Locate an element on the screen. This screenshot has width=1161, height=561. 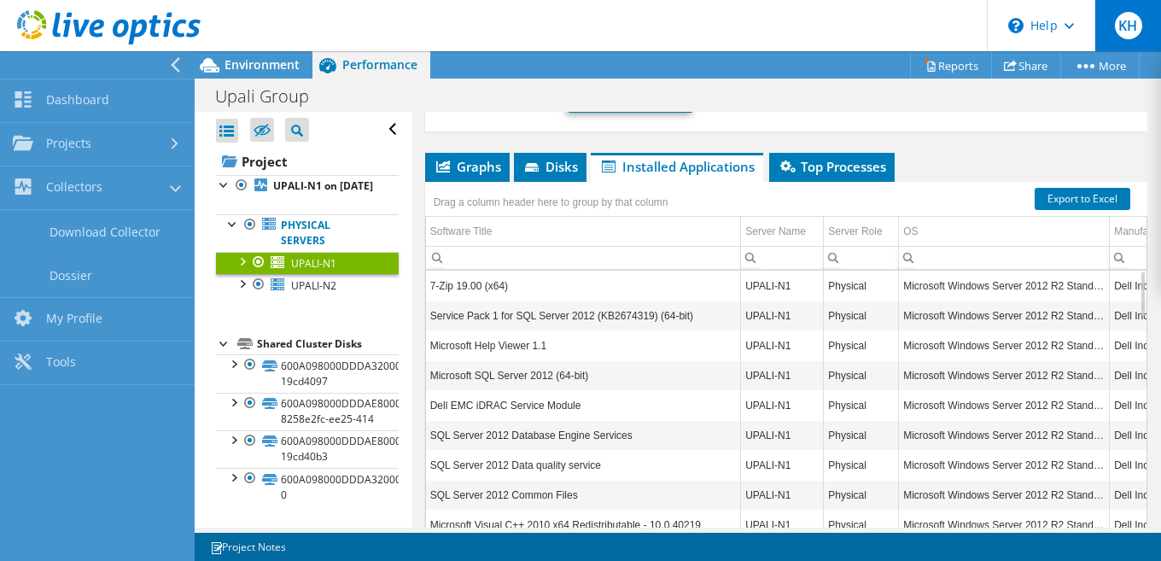
td: Column Software Title, Value Service Pack 1 for SQL Server 2012 (KB2674319) (64-bit) is located at coordinates (583, 315).